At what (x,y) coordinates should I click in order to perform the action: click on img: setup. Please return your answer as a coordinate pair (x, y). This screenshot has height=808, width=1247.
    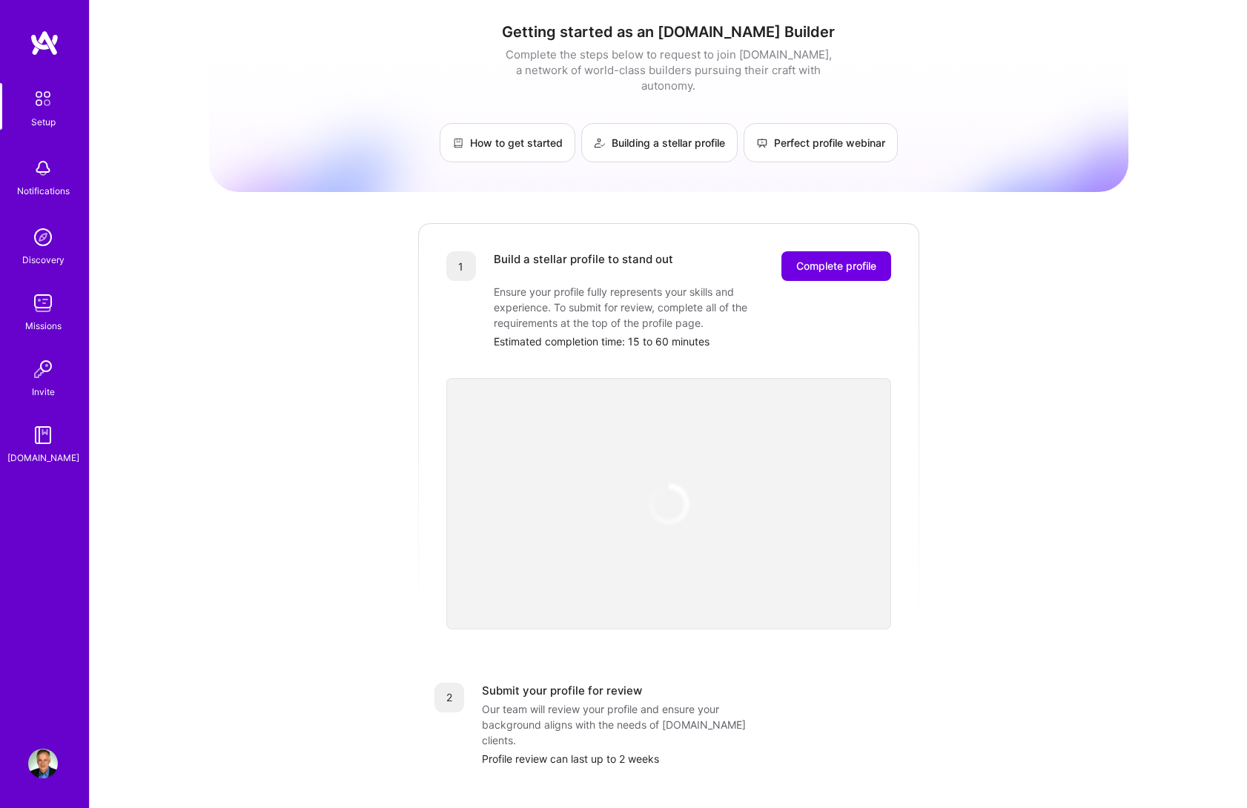
    Looking at the image, I should click on (43, 99).